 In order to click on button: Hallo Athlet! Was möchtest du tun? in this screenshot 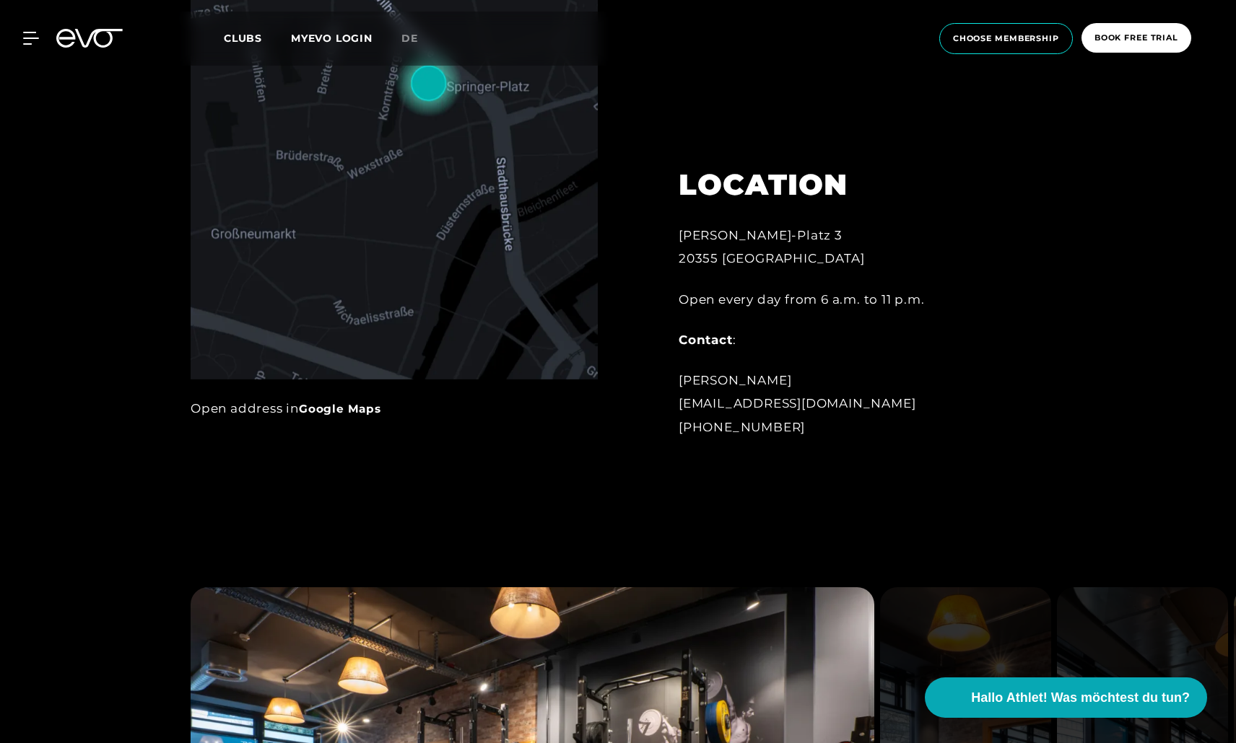, I will do `click(1065, 698)`.